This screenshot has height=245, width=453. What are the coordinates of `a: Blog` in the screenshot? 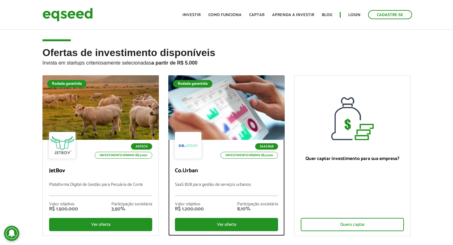 It's located at (327, 15).